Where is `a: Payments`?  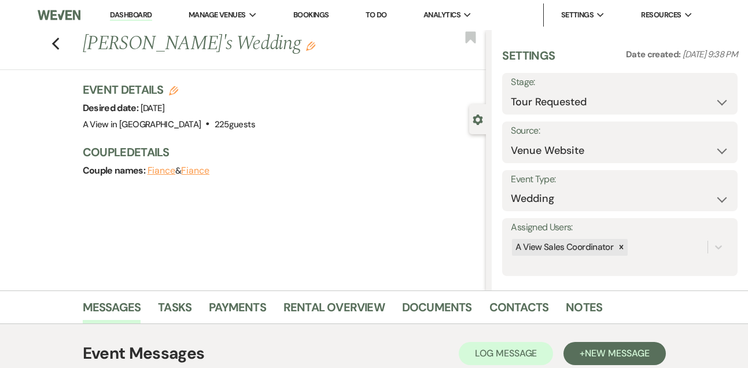 a: Payments is located at coordinates (237, 311).